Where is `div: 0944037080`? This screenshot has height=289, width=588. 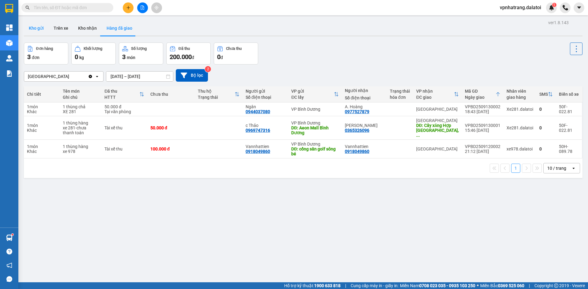
div: 0944037080 is located at coordinates (258, 112).